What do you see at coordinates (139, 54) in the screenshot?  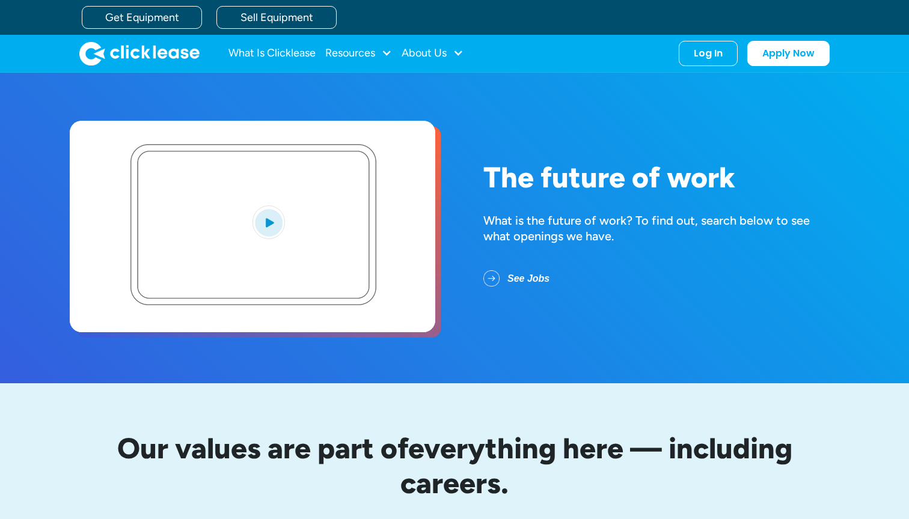 I see `img: Clicklease logo` at bounding box center [139, 54].